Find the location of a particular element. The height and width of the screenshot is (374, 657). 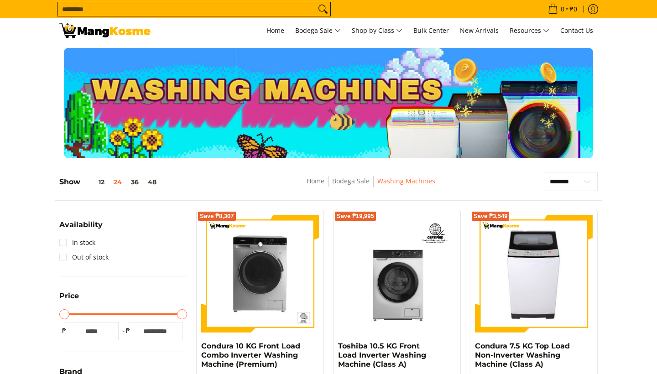

span: Home is located at coordinates (275, 30).